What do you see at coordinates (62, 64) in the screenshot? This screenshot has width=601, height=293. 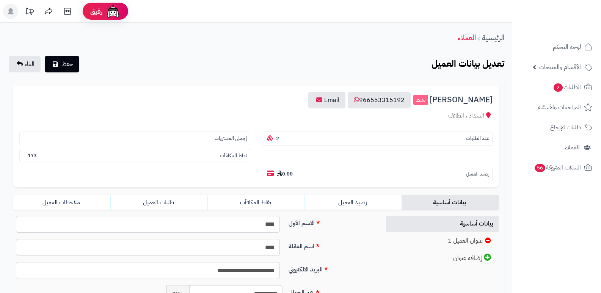 I see `button: حفظ` at bounding box center [62, 64].